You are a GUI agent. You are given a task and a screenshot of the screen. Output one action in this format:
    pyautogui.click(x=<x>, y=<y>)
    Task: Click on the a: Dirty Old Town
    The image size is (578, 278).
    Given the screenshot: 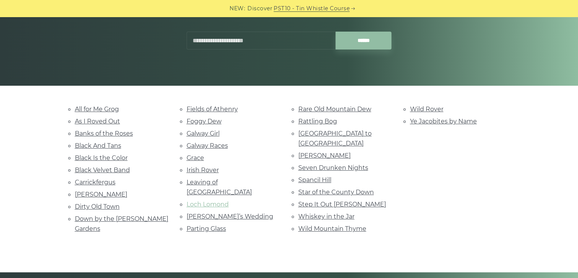 What is the action you would take?
    pyautogui.click(x=97, y=206)
    